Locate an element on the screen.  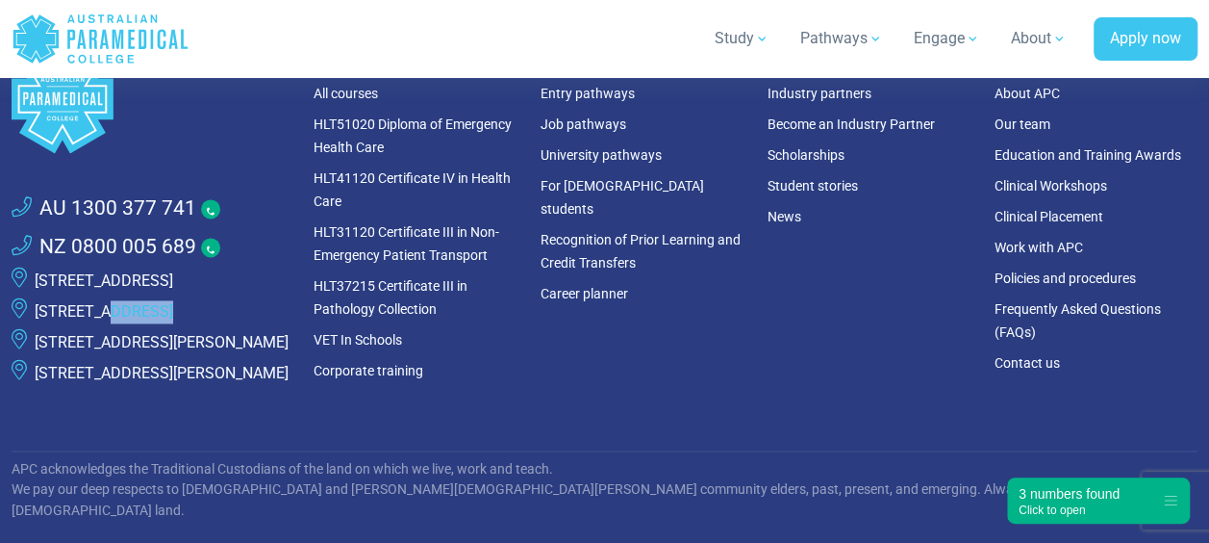
a: University pathways is located at coordinates (601, 155).